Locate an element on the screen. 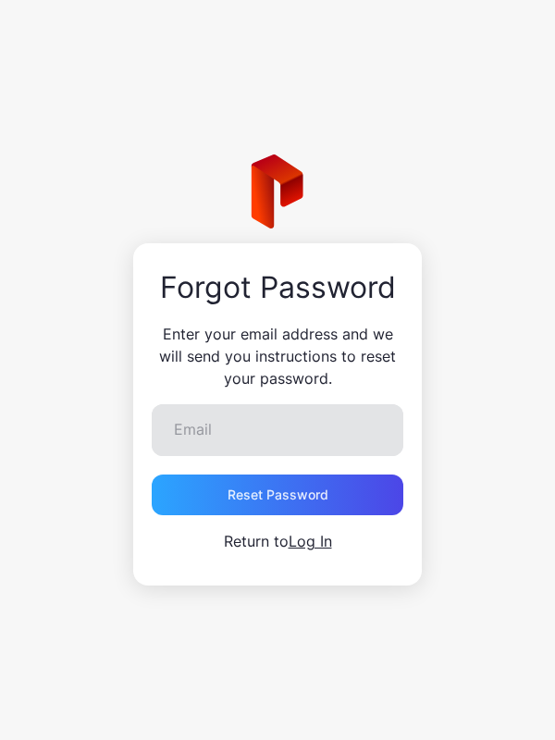 The image size is (555, 740). button: Reset Password is located at coordinates (277, 495).